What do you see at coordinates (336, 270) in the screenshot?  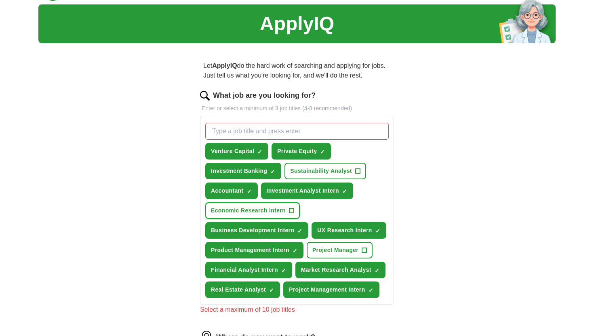 I see `span: Market Research Analyst` at bounding box center [336, 270].